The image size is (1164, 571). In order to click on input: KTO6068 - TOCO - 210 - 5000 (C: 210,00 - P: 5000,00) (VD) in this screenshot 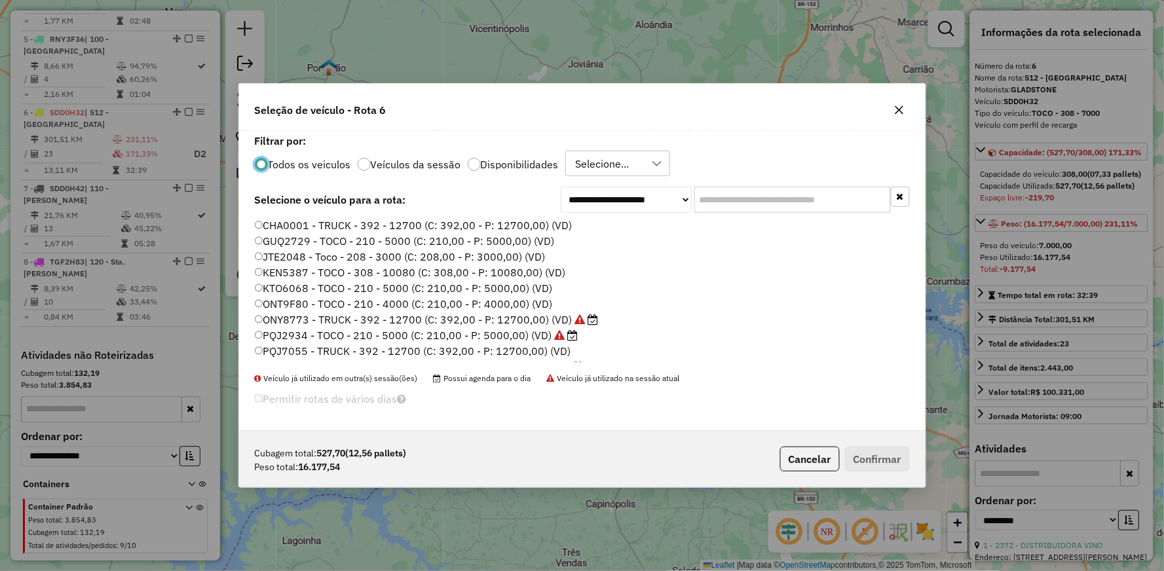, I will do `click(259, 288)`.